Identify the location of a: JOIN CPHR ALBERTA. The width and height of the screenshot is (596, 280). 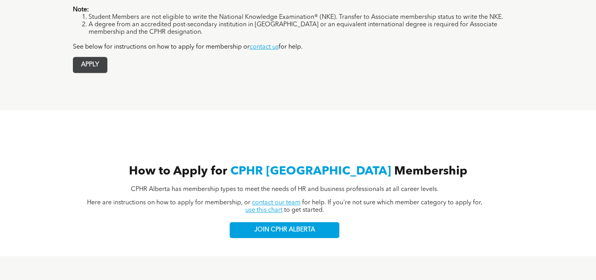
(285, 230).